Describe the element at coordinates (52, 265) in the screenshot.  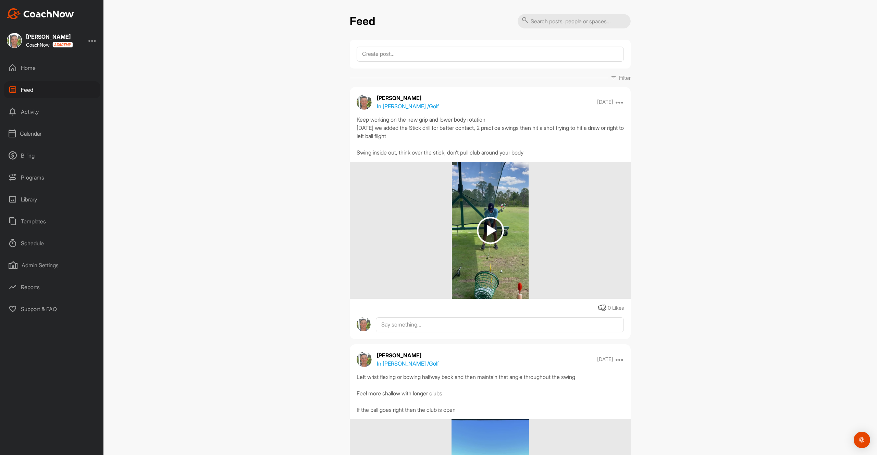
I see `div: Admin Settings` at that location.